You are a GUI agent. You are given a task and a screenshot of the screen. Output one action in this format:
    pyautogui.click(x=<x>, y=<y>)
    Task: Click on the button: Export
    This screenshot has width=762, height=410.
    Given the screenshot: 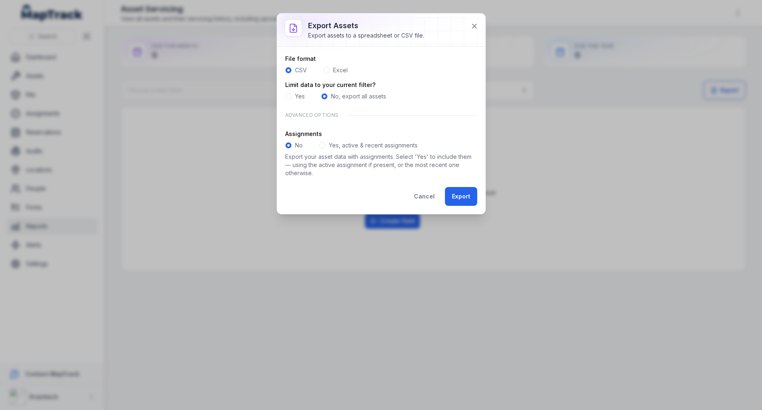 What is the action you would take?
    pyautogui.click(x=461, y=197)
    